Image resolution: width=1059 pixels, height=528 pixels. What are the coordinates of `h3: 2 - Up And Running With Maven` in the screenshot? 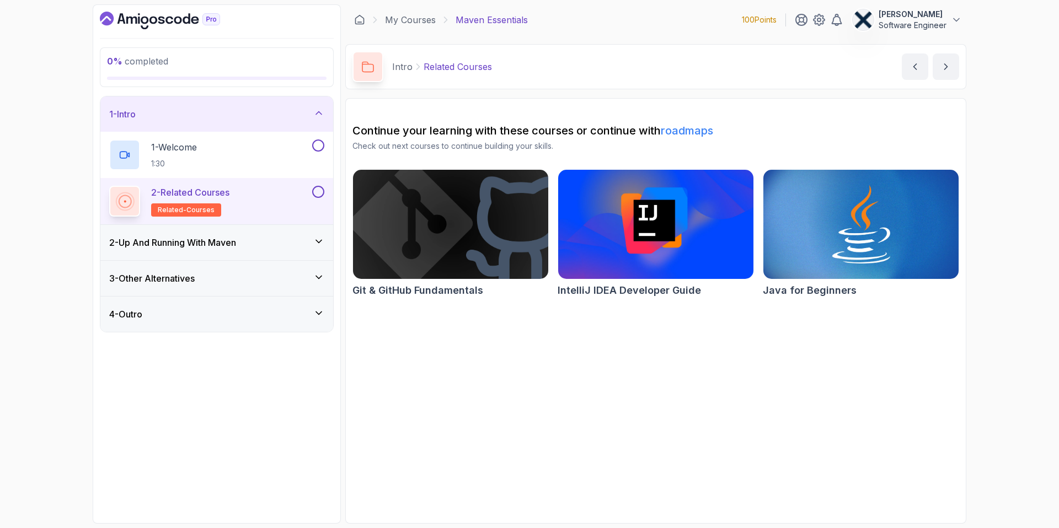 It's located at (173, 243).